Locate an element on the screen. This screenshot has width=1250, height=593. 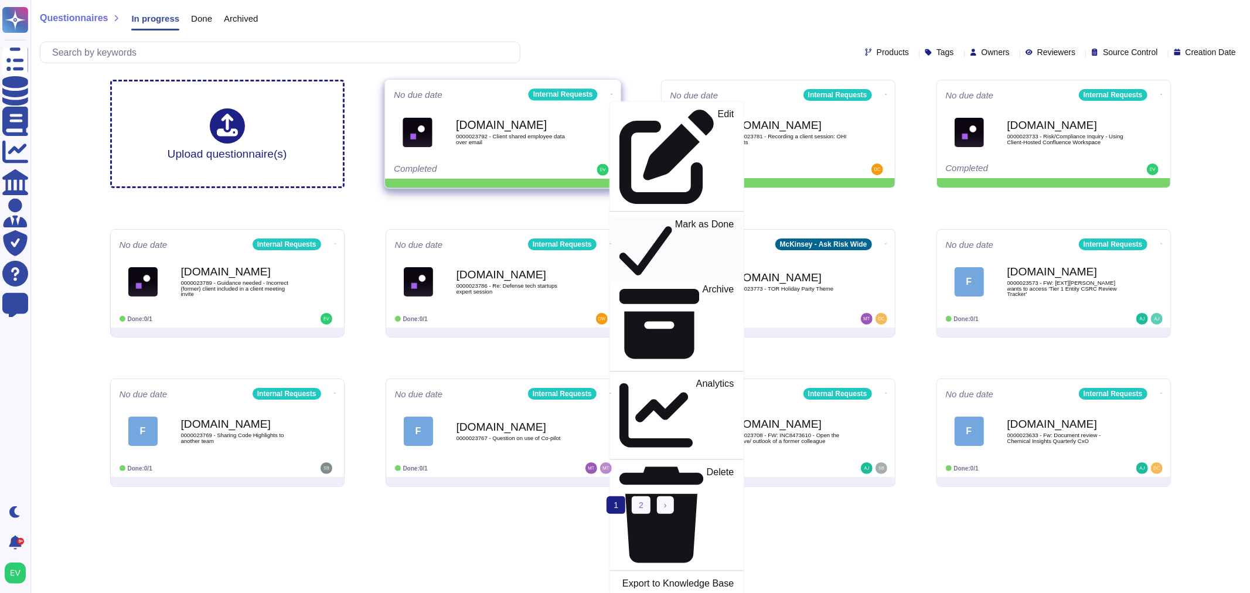
a: 2 is located at coordinates (641, 505).